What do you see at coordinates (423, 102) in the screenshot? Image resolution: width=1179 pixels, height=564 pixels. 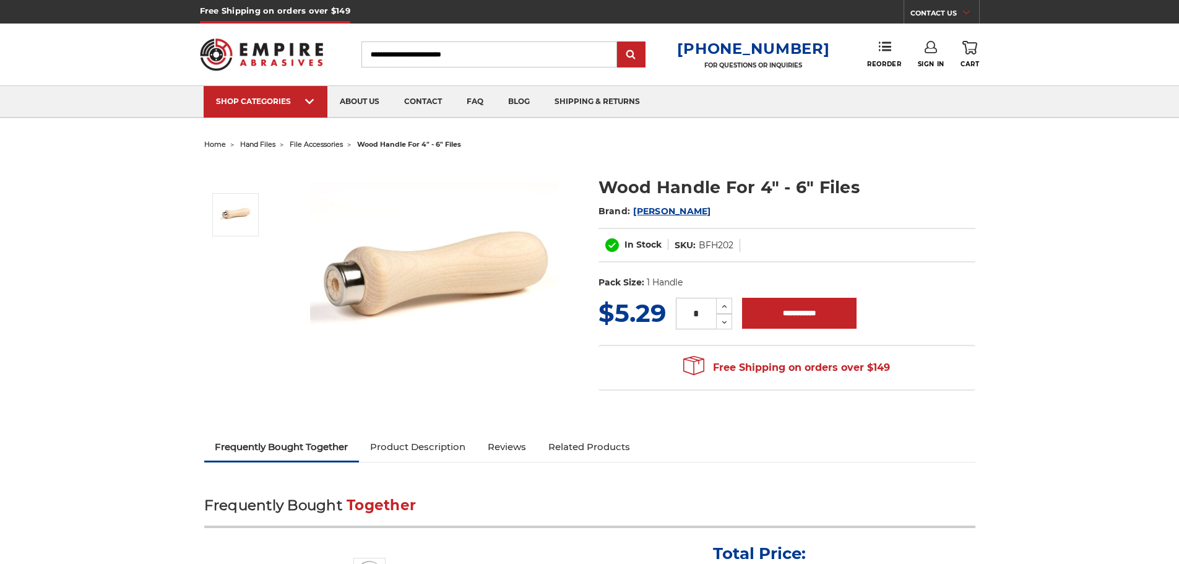 I see `a: contact` at bounding box center [423, 102].